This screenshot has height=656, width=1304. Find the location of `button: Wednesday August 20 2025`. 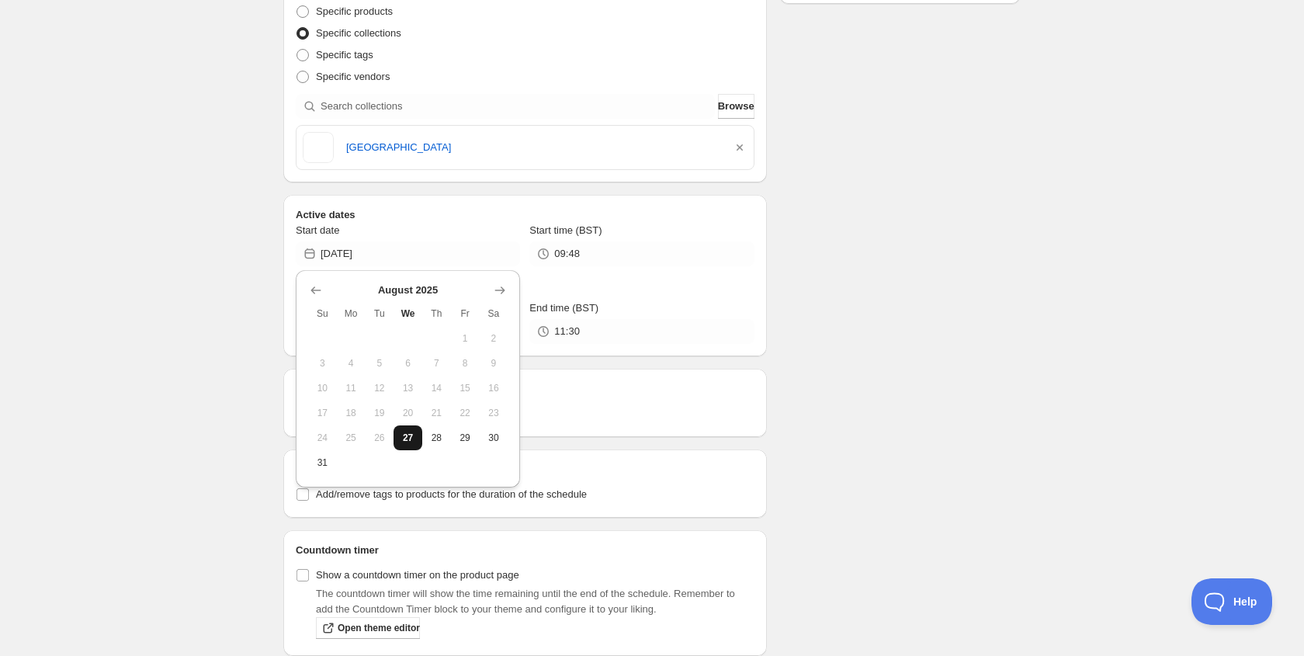

button: Wednesday August 20 2025 is located at coordinates (408, 413).